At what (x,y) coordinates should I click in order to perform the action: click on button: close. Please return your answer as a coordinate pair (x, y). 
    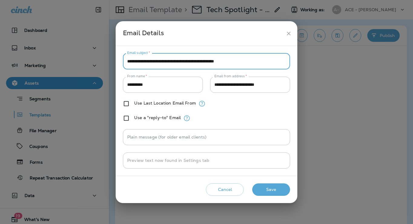
    Looking at the image, I should click on (288, 33).